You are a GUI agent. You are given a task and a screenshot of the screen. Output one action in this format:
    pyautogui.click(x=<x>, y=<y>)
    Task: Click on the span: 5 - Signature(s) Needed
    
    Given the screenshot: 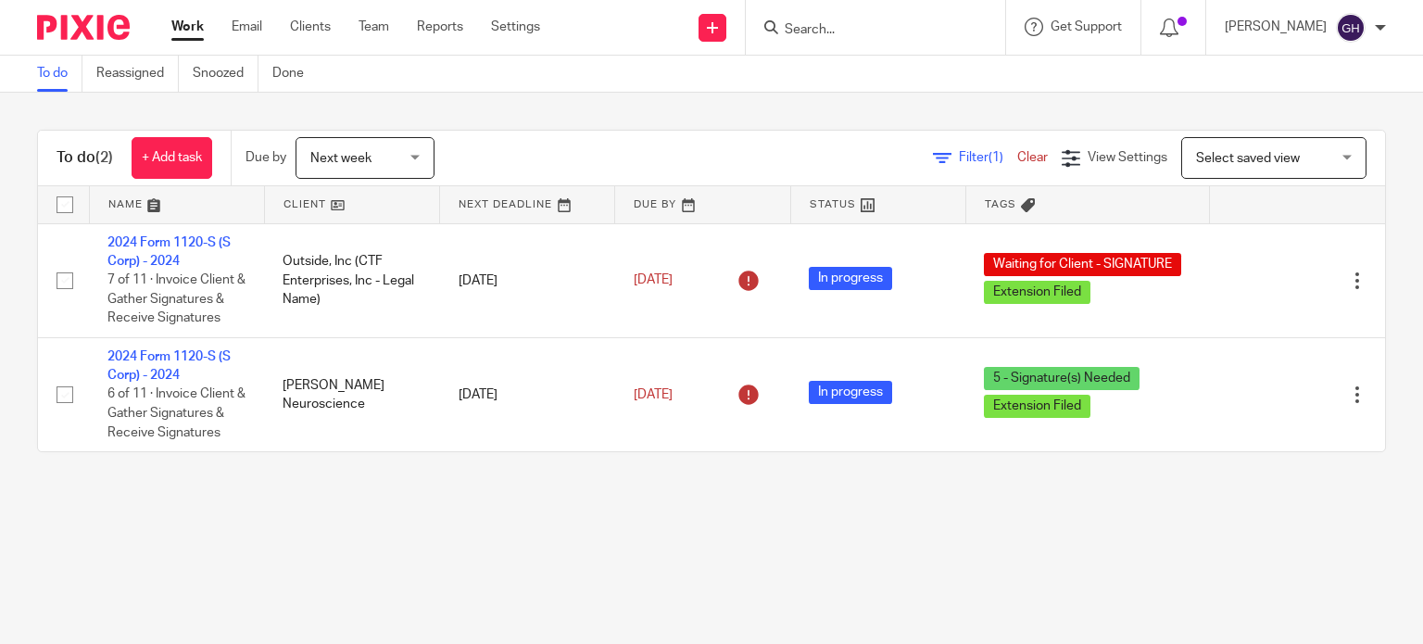 What is the action you would take?
    pyautogui.click(x=1062, y=378)
    